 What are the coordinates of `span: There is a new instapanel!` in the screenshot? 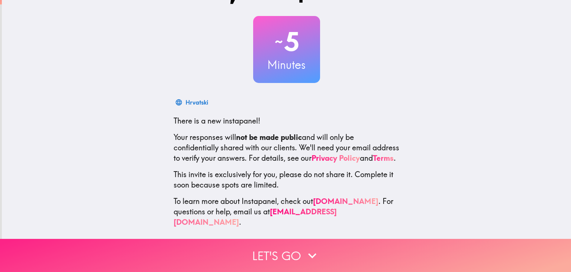 It's located at (217, 120).